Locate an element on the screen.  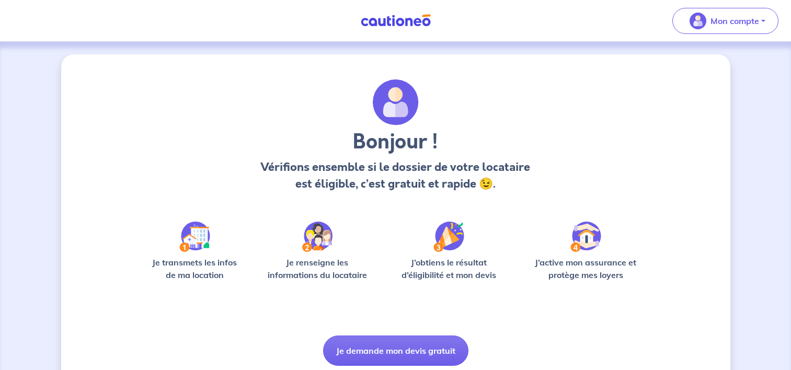
img: /static/bfff1cf634d835d9112899e6a3df1a5d/Step-4.svg is located at coordinates (586, 237).